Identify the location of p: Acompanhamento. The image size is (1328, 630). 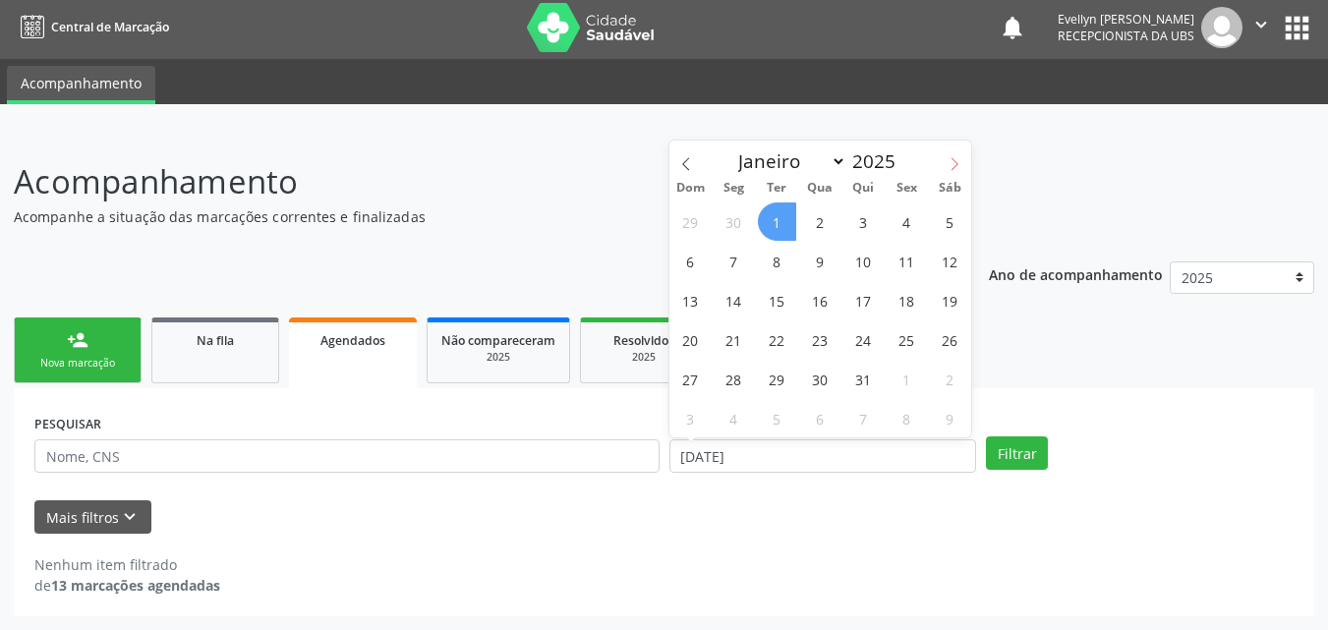
(469, 182).